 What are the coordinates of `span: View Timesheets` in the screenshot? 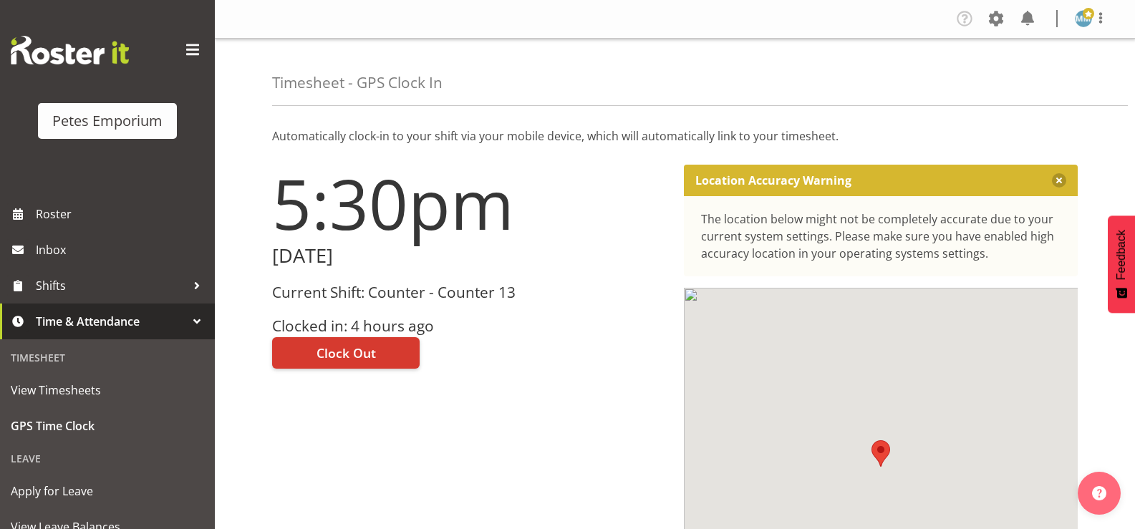 It's located at (107, 390).